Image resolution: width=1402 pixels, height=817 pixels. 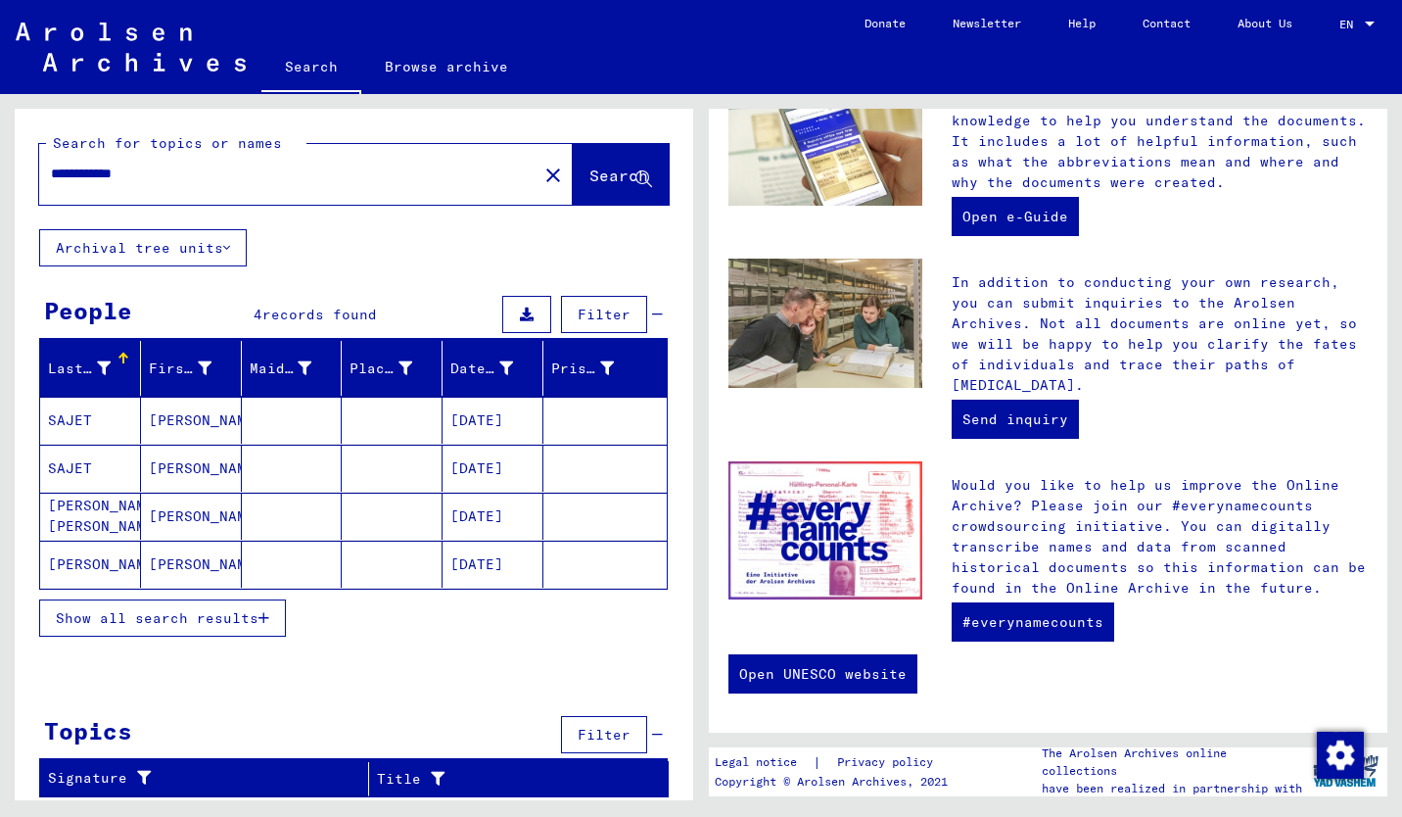 What do you see at coordinates (88, 310) in the screenshot?
I see `div: People` at bounding box center [88, 310].